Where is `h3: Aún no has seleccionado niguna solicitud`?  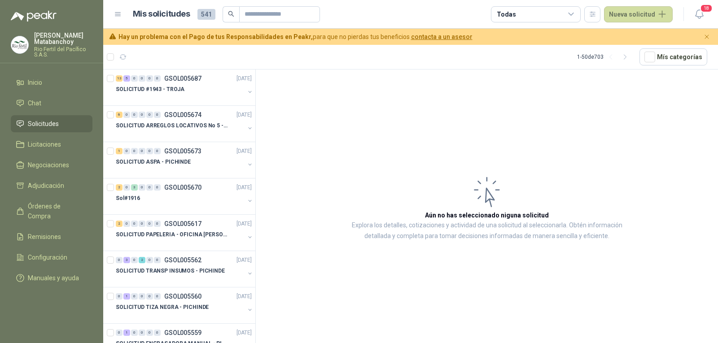 h3: Aún no has seleccionado niguna solicitud is located at coordinates (487, 216).